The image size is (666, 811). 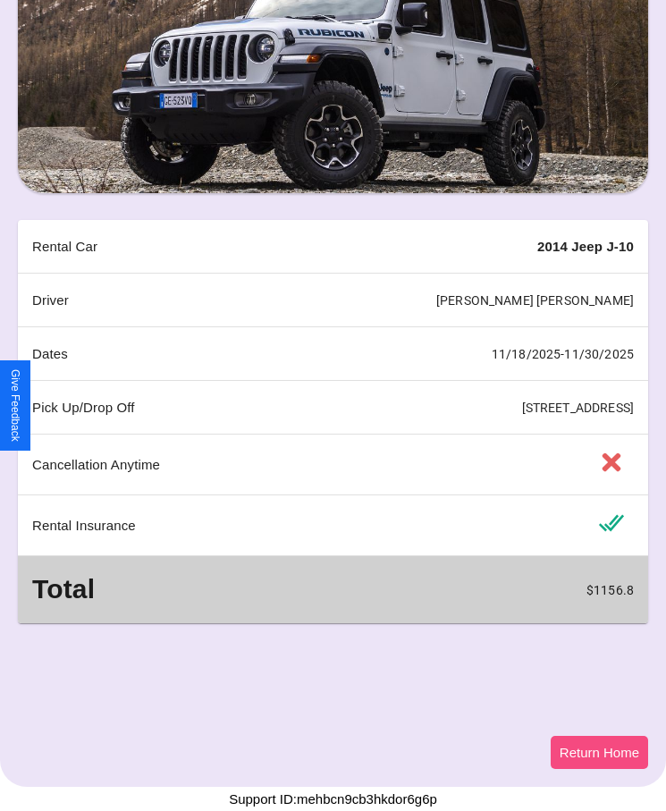 I want to click on p: Pick Up/Drop Off, so click(x=147, y=407).